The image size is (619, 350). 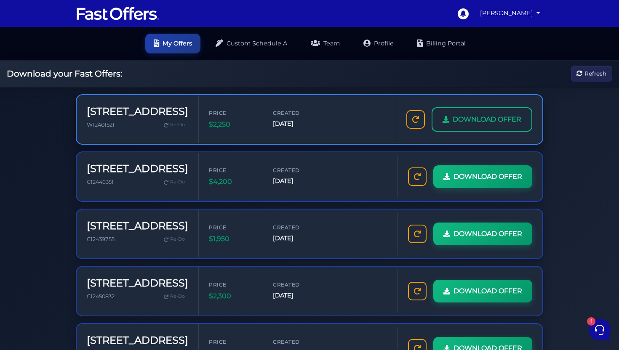 I want to click on span: $4,200, so click(x=234, y=182).